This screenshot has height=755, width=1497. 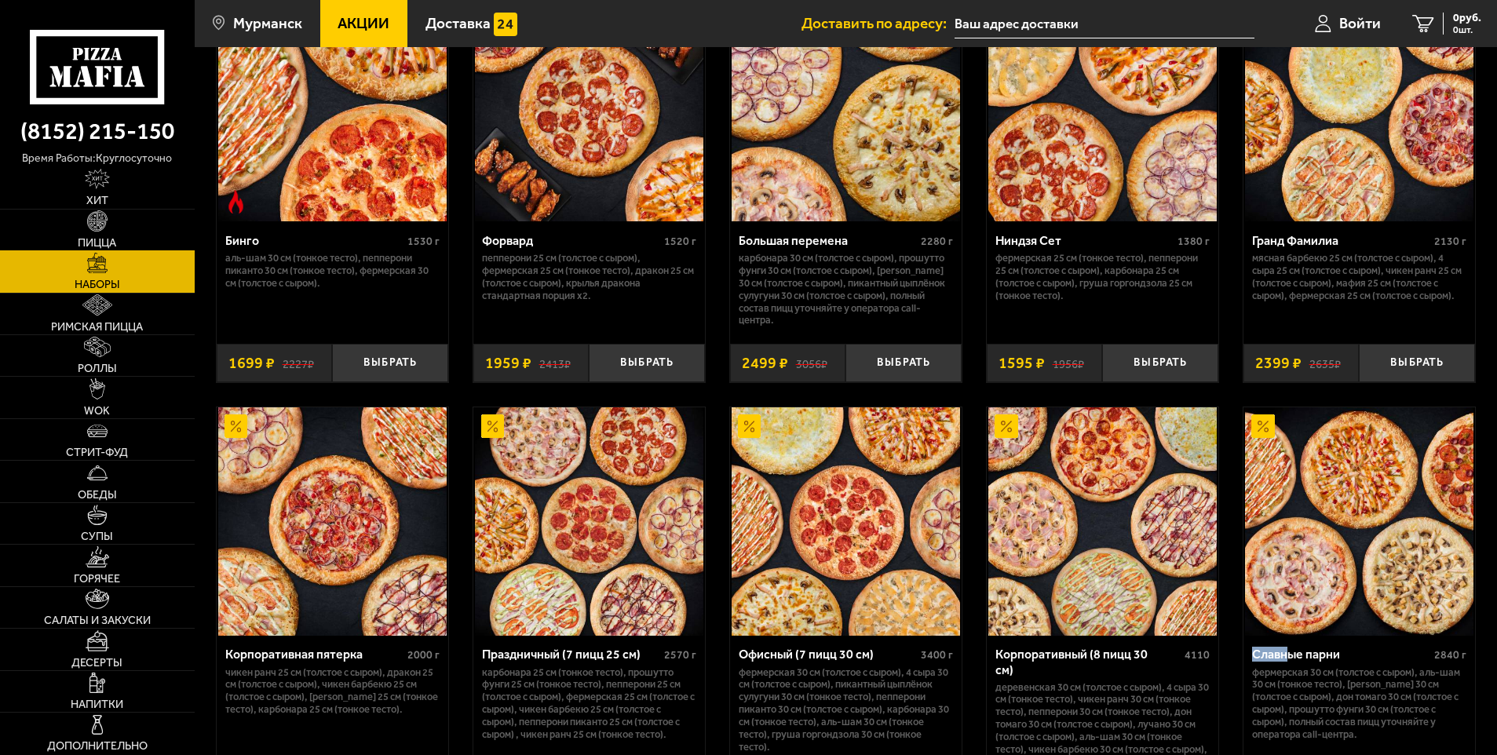 What do you see at coordinates (97, 411) in the screenshot?
I see `span: WOK` at bounding box center [97, 411].